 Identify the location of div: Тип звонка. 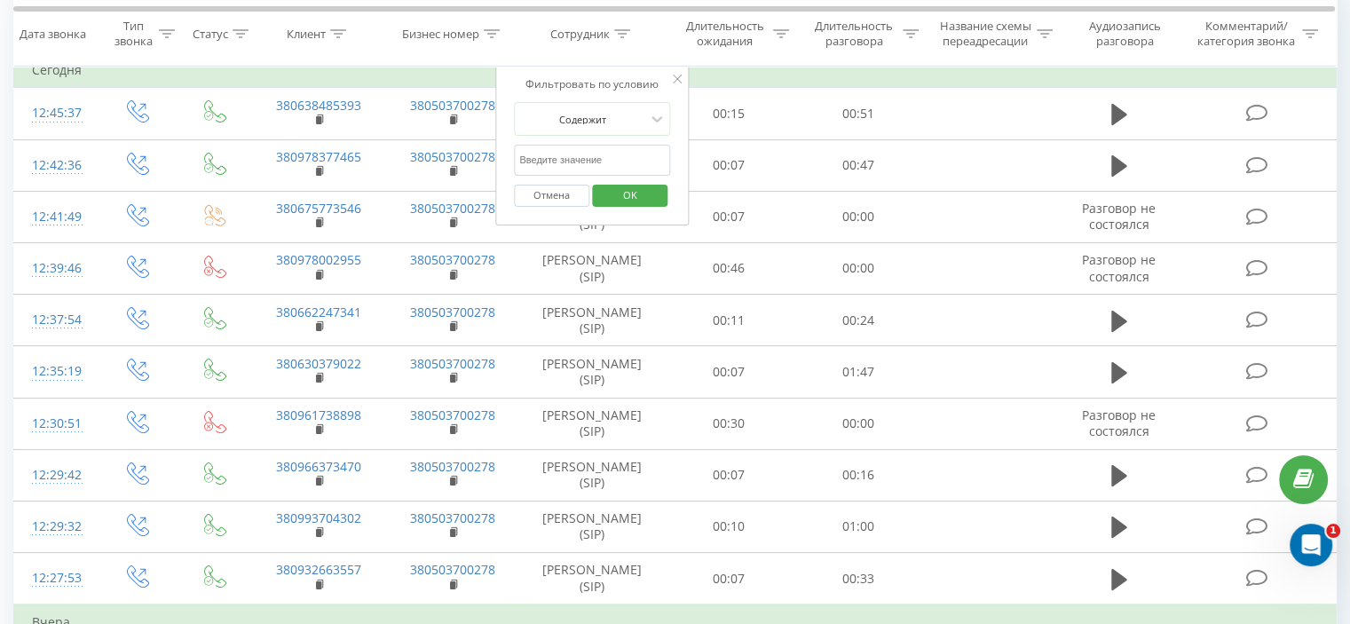
(132, 34).